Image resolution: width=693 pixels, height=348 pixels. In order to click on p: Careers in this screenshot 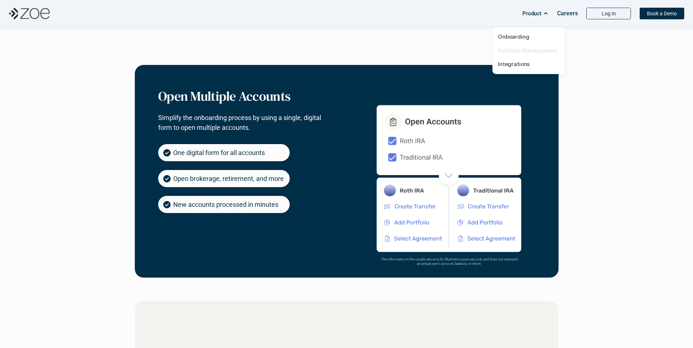, I will do `click(567, 13)`.